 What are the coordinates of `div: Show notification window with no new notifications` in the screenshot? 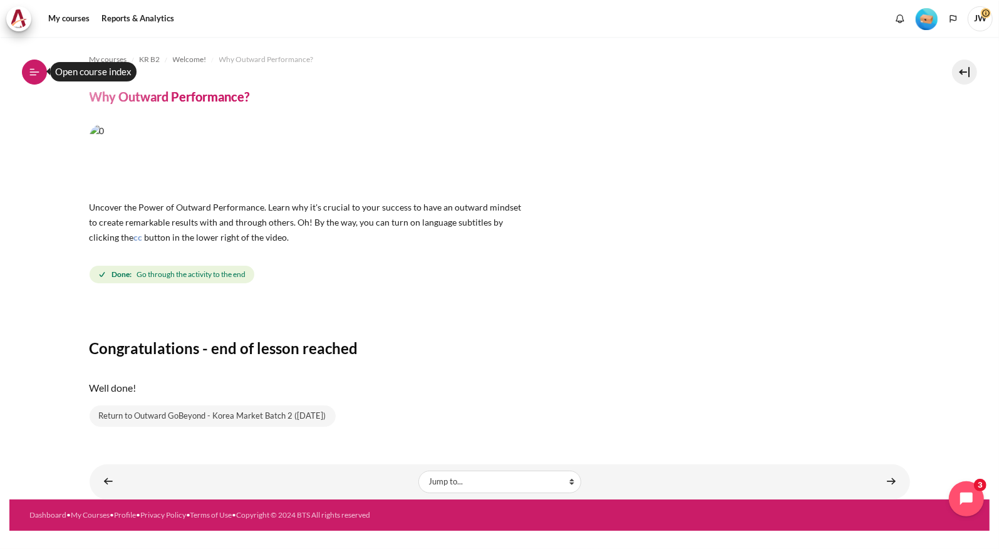 It's located at (900, 19).